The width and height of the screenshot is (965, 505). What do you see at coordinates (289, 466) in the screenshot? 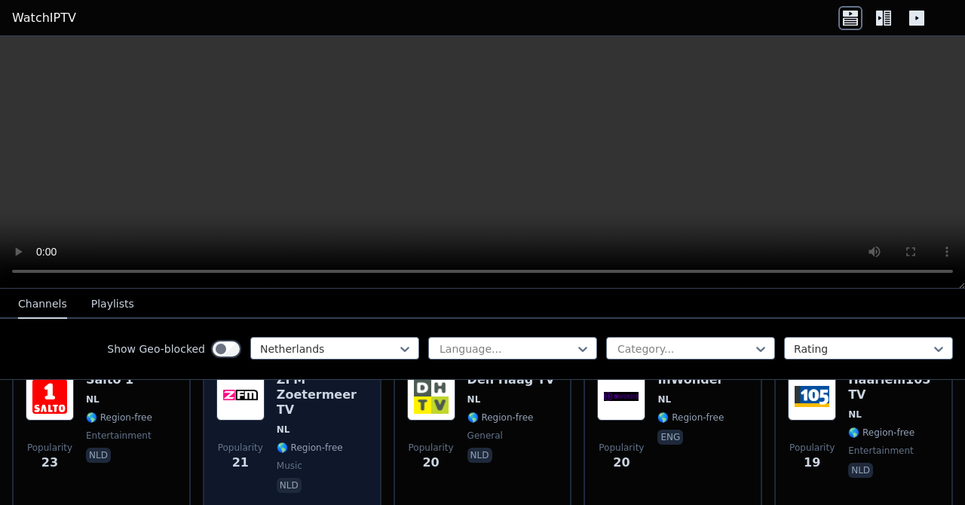
I see `span: music` at bounding box center [289, 466].